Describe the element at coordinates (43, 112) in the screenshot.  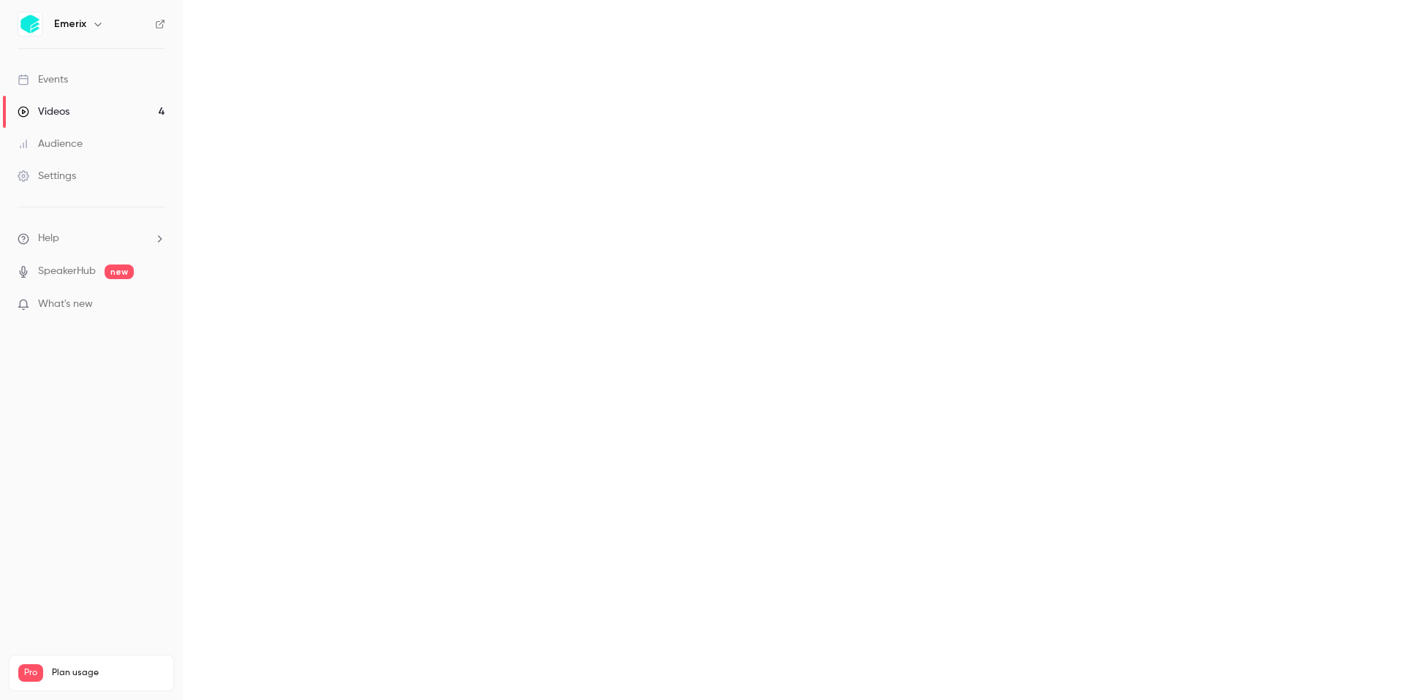
I see `div: Videos` at that location.